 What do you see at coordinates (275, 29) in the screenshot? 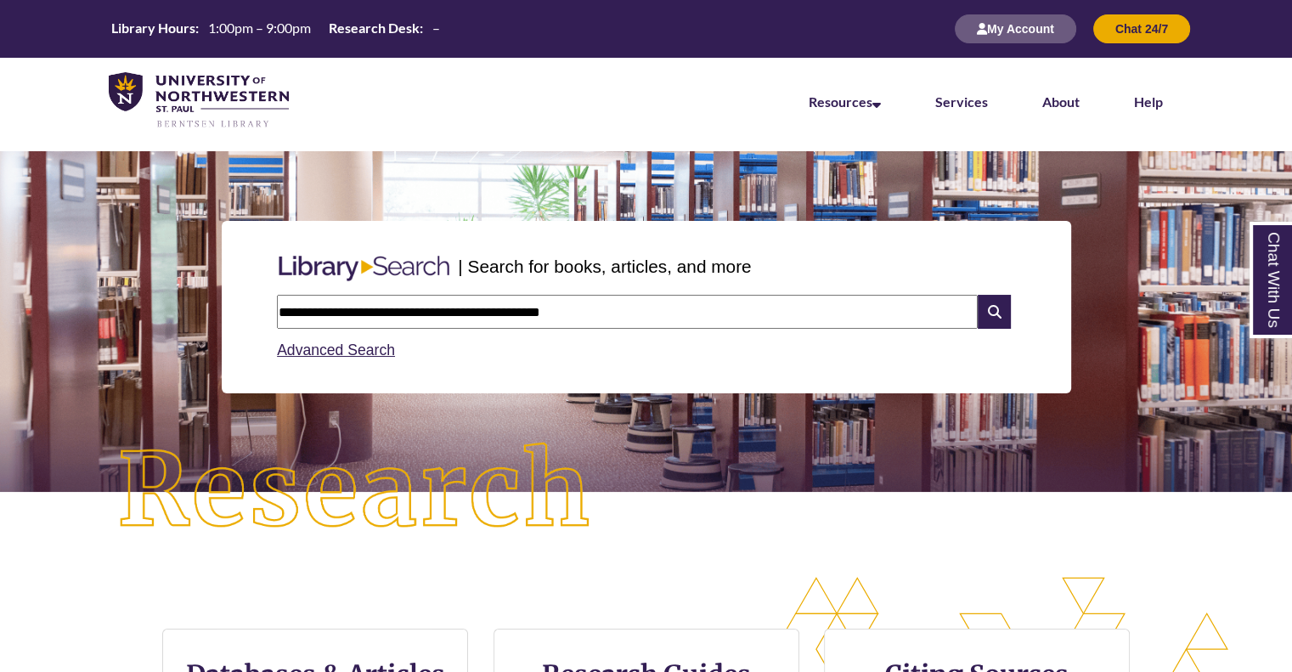
I see `a: Hours Today` at bounding box center [275, 29].